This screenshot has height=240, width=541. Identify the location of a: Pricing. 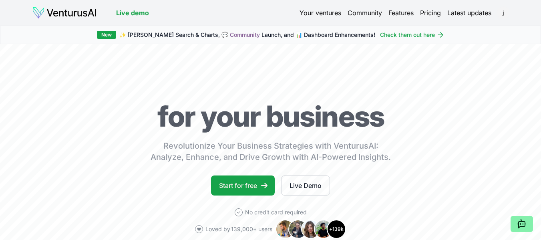
(430, 13).